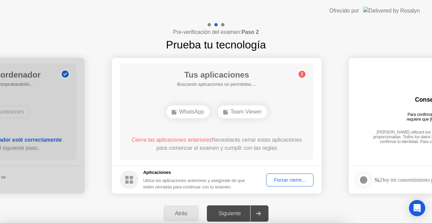 The image size is (432, 223). What do you see at coordinates (217, 75) in the screenshot?
I see `h1: Tus aplicaciones` at bounding box center [217, 75].